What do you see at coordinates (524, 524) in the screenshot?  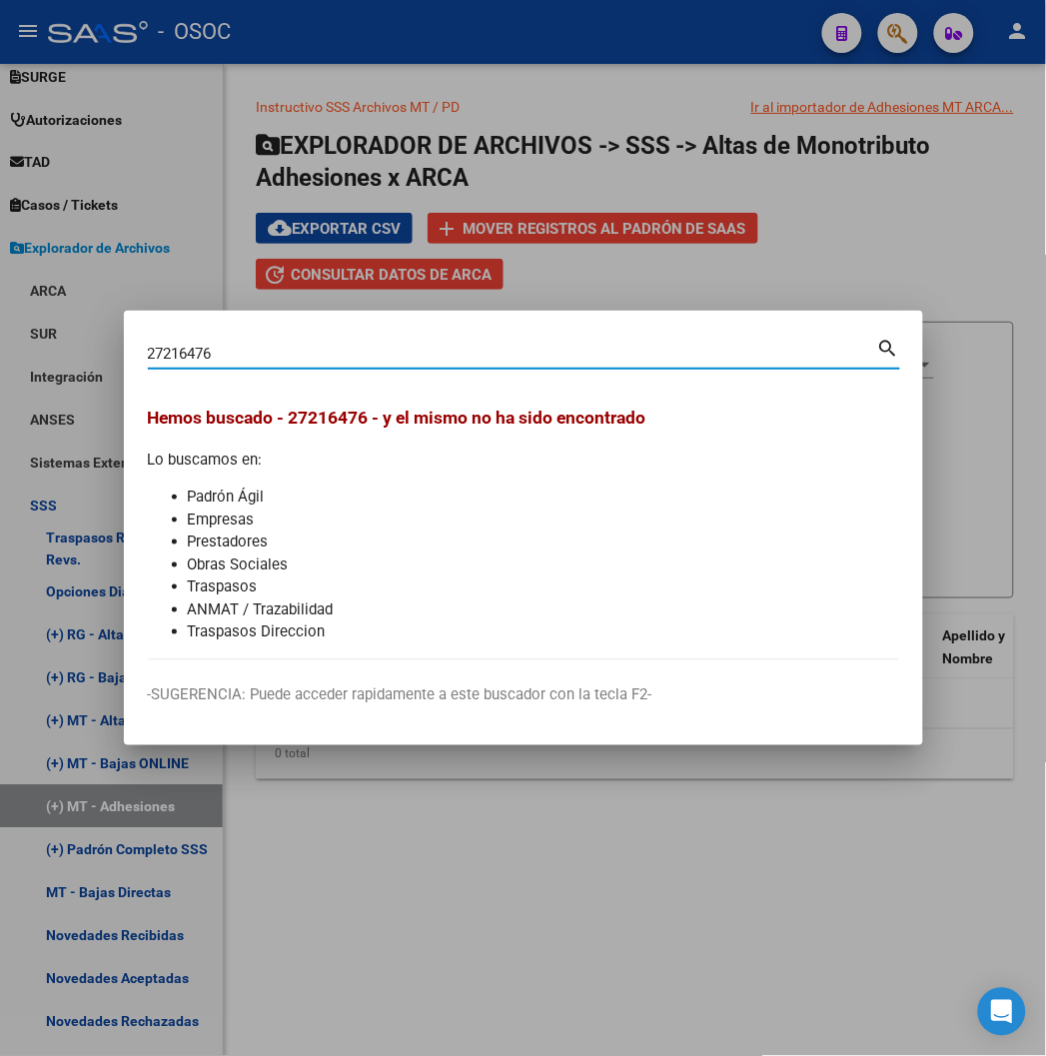 I see `div: Lo buscamos en:` at bounding box center [524, 524].